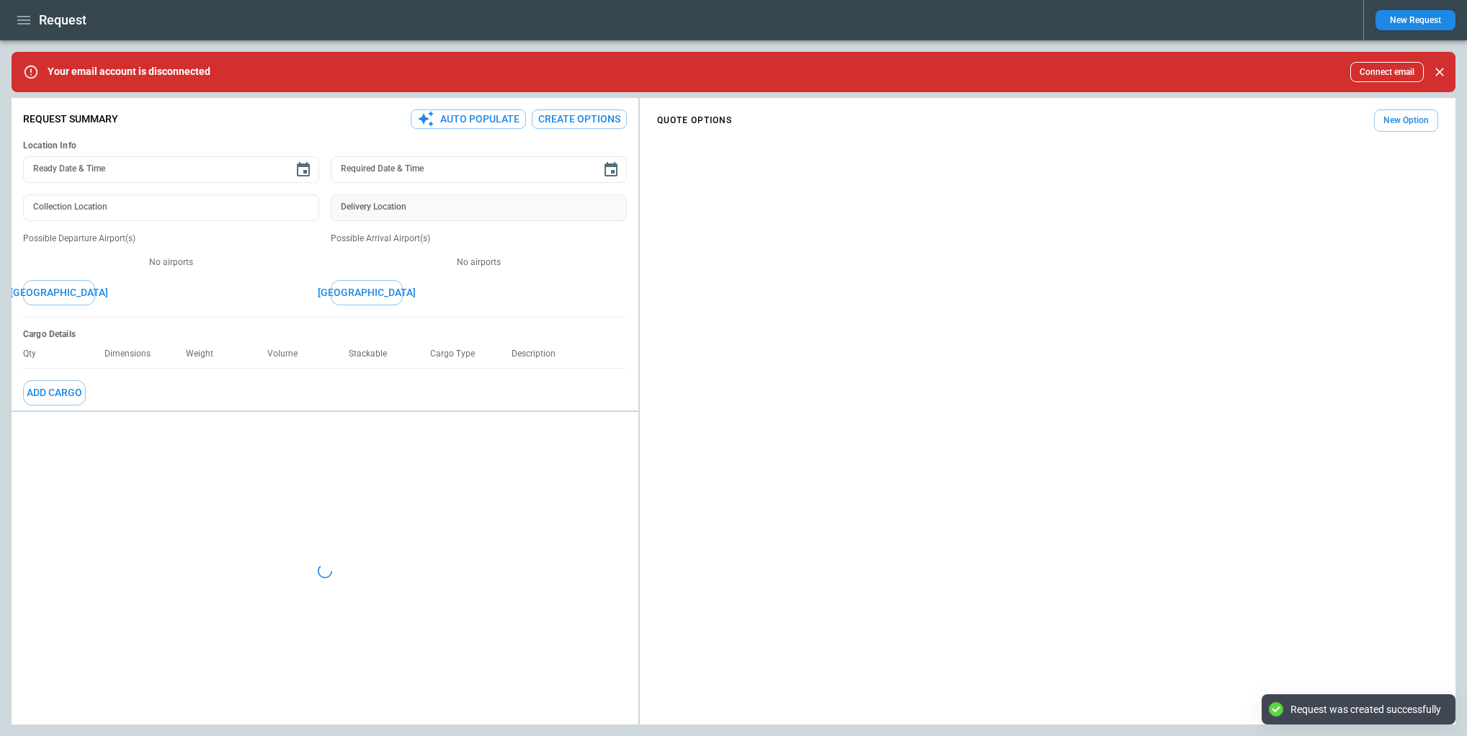 Image resolution: width=1467 pixels, height=736 pixels. I want to click on p: Dimensions, so click(133, 354).